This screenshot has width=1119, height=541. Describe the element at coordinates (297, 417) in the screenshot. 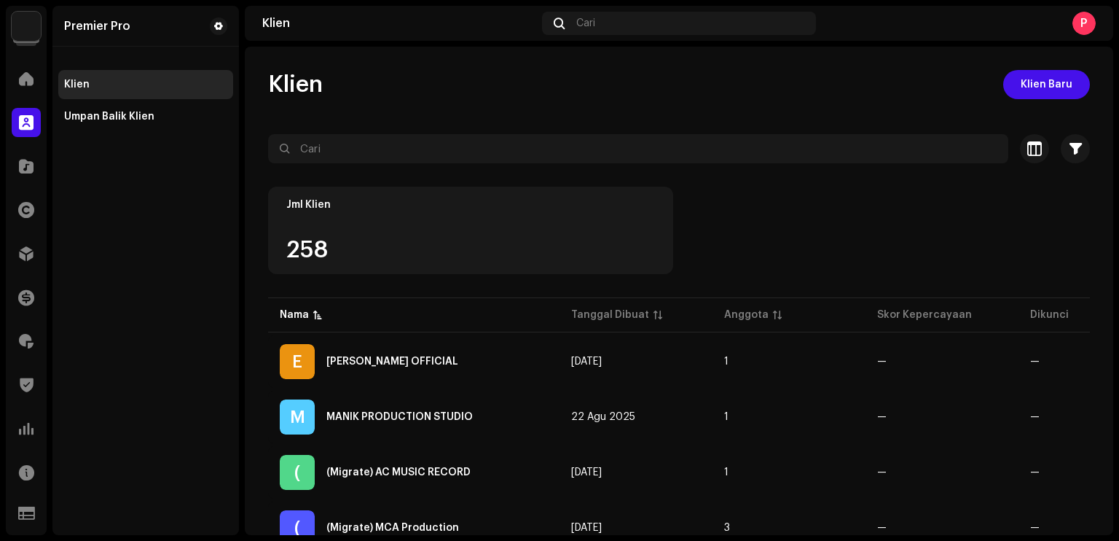

I see `div: M` at that location.